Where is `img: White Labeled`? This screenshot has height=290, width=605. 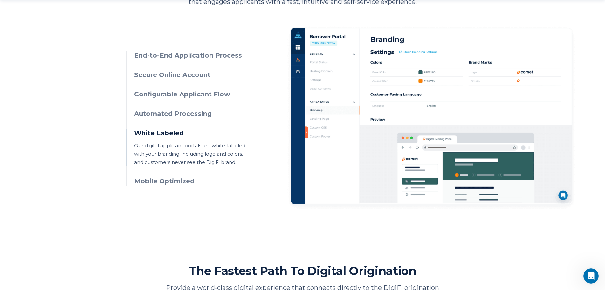
img: White Labeled is located at coordinates (431, 118).